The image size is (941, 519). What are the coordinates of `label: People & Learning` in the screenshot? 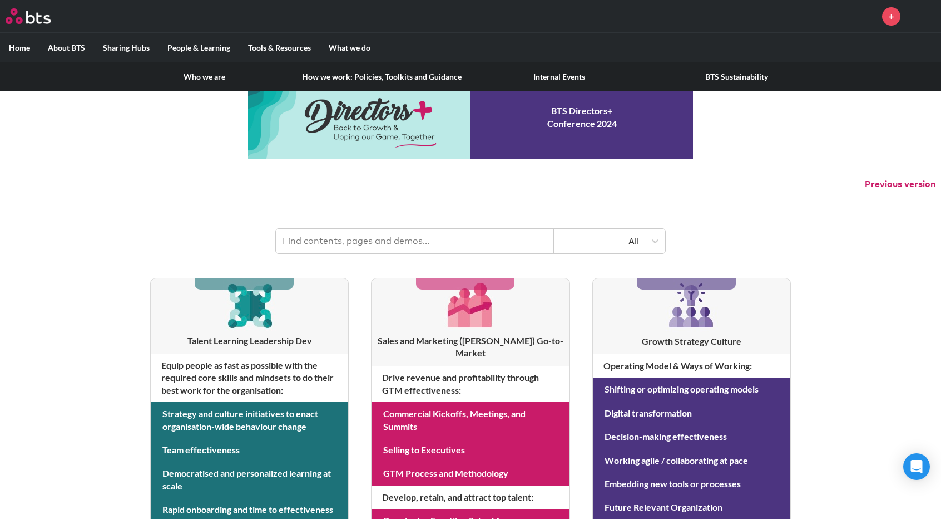 It's located at (199, 48).